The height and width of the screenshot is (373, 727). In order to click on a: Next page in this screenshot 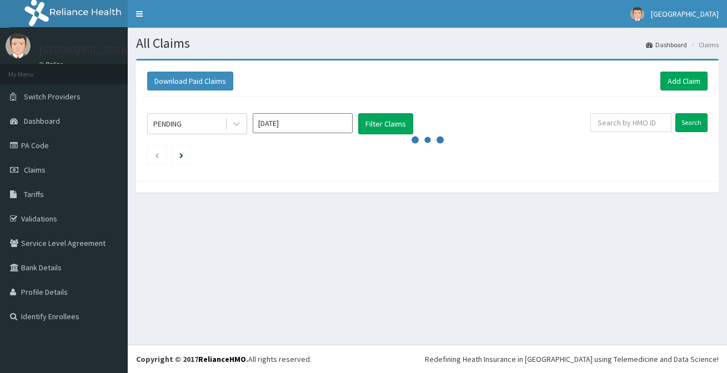, I will do `click(181, 155)`.